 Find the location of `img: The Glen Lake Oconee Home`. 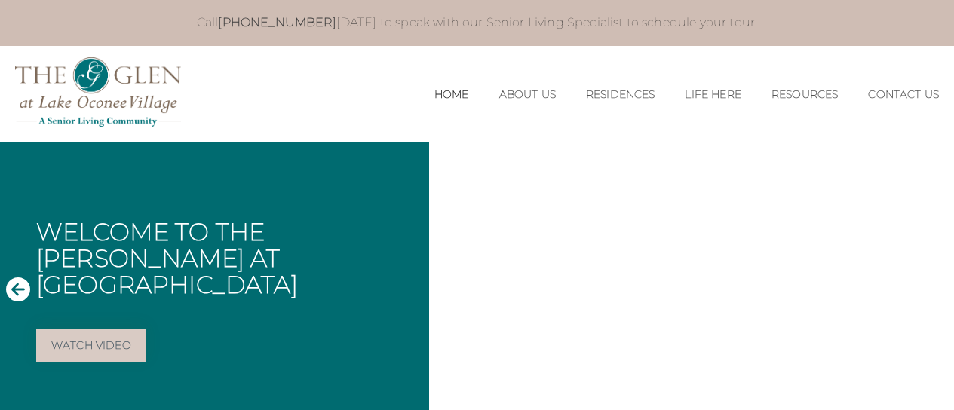

img: The Glen Lake Oconee Home is located at coordinates (98, 92).